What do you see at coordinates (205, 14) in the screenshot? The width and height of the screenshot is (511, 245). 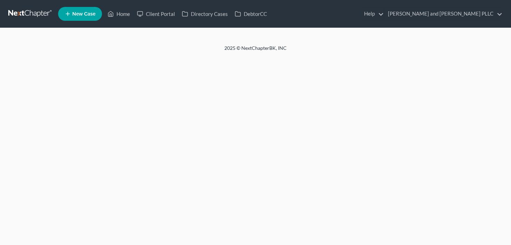 I see `a: Directory Cases` at bounding box center [205, 14].